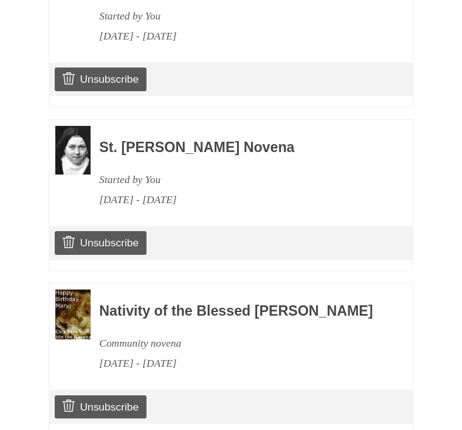 The width and height of the screenshot is (462, 430). Describe the element at coordinates (240, 343) in the screenshot. I see `div: Community novena` at that location.